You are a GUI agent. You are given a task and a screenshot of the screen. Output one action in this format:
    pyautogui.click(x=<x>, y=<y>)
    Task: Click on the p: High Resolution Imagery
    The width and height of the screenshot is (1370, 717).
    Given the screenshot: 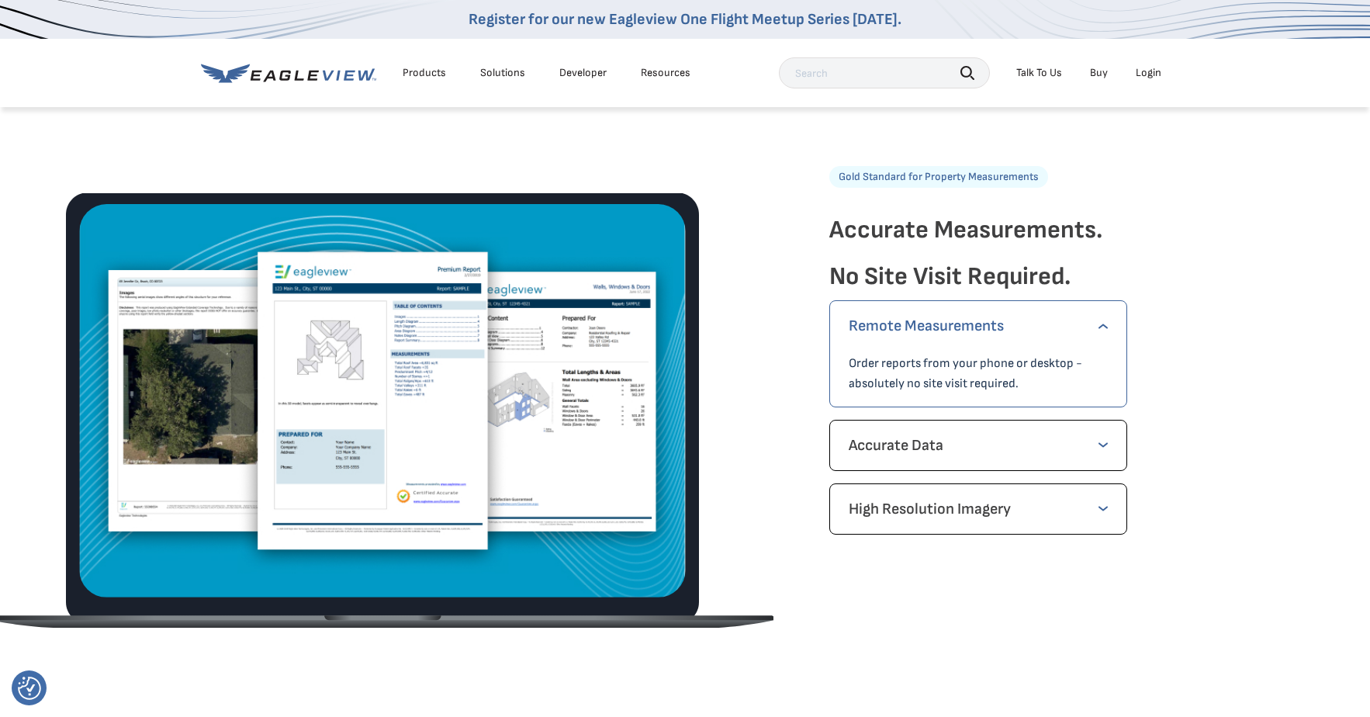 What is the action you would take?
    pyautogui.click(x=979, y=509)
    